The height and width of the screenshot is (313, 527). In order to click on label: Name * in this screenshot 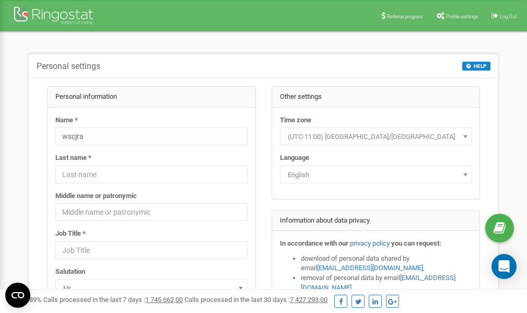, I will do `click(66, 120)`.